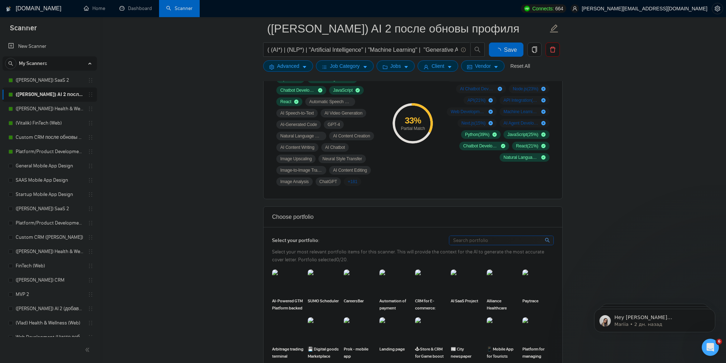  What do you see at coordinates (328, 181) in the screenshot?
I see `span: ChatGPT` at bounding box center [328, 181].